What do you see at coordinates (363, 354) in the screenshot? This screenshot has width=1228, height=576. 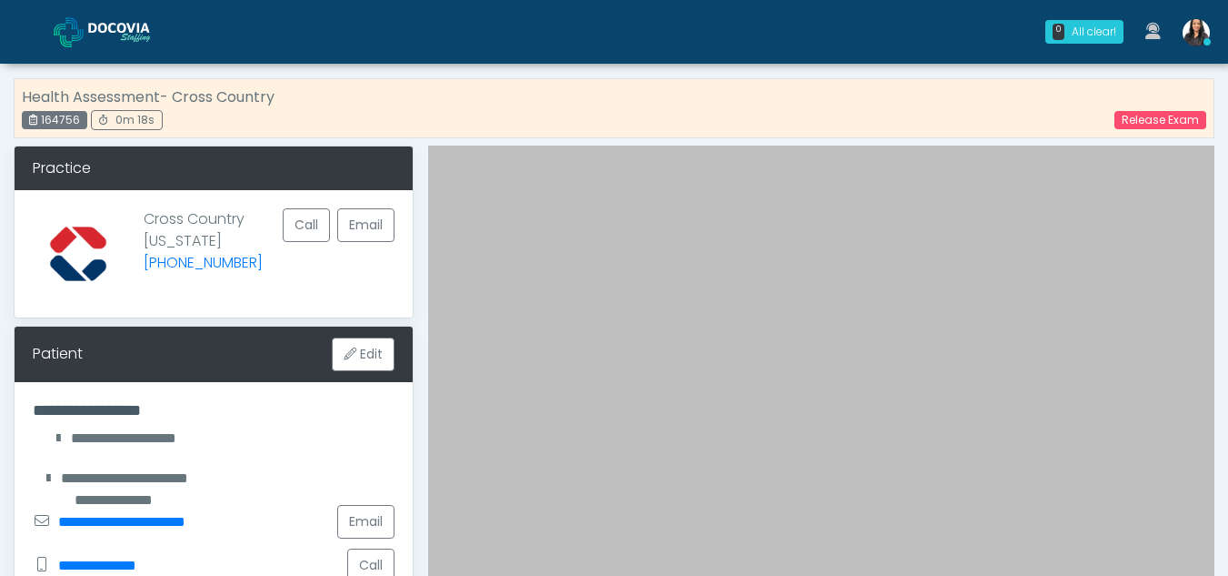 I see `button: Edit` at bounding box center [363, 354].